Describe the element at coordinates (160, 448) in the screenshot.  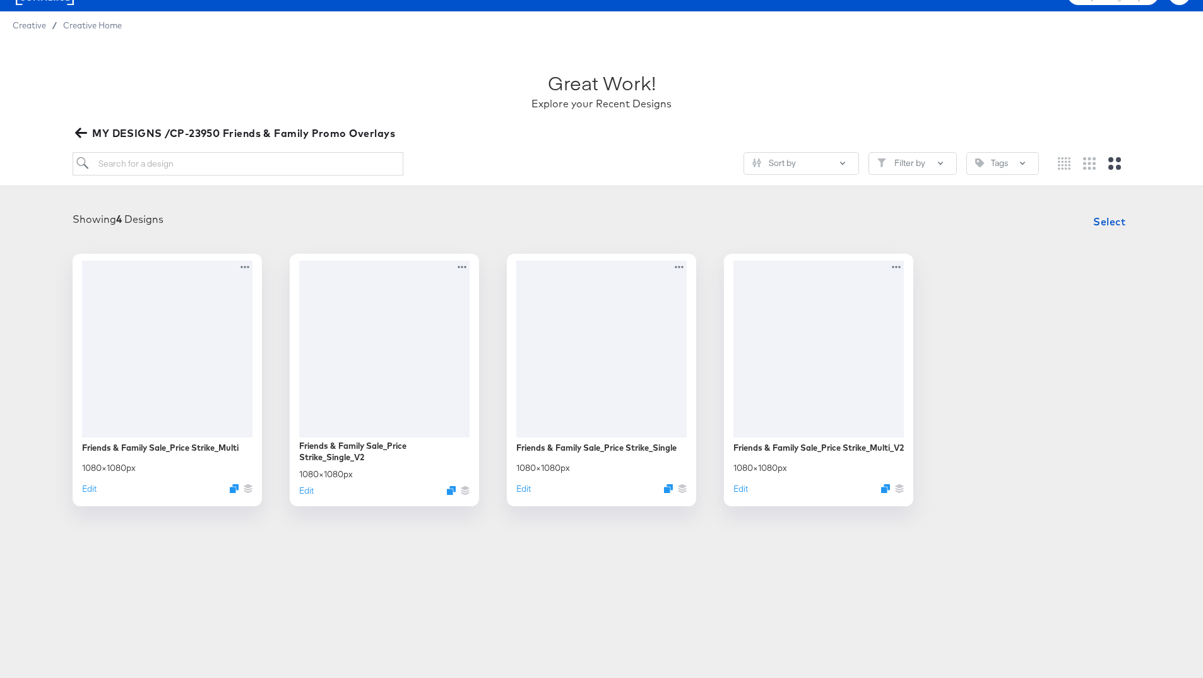
I see `div: Friends & Family Sale_Price Strike_Multi` at that location.